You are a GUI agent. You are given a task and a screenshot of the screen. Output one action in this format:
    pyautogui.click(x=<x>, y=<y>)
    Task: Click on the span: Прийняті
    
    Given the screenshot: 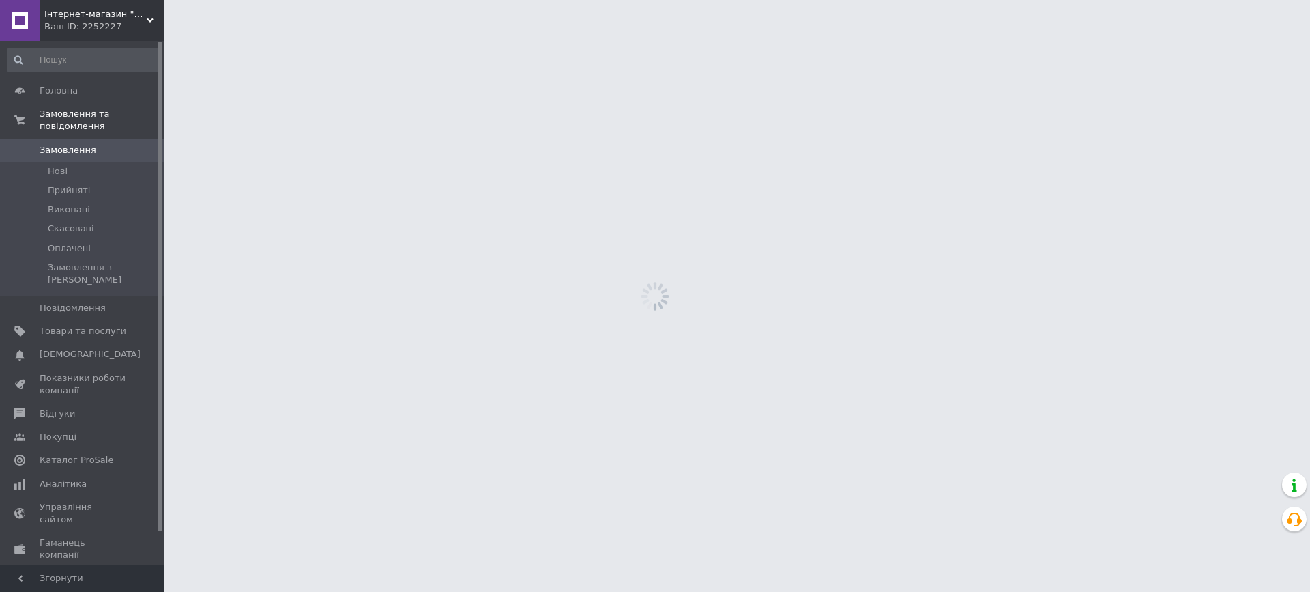 What is the action you would take?
    pyautogui.click(x=69, y=190)
    